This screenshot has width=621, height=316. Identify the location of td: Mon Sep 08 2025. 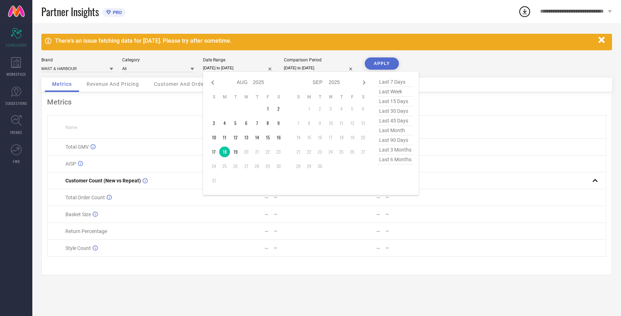
(309, 123).